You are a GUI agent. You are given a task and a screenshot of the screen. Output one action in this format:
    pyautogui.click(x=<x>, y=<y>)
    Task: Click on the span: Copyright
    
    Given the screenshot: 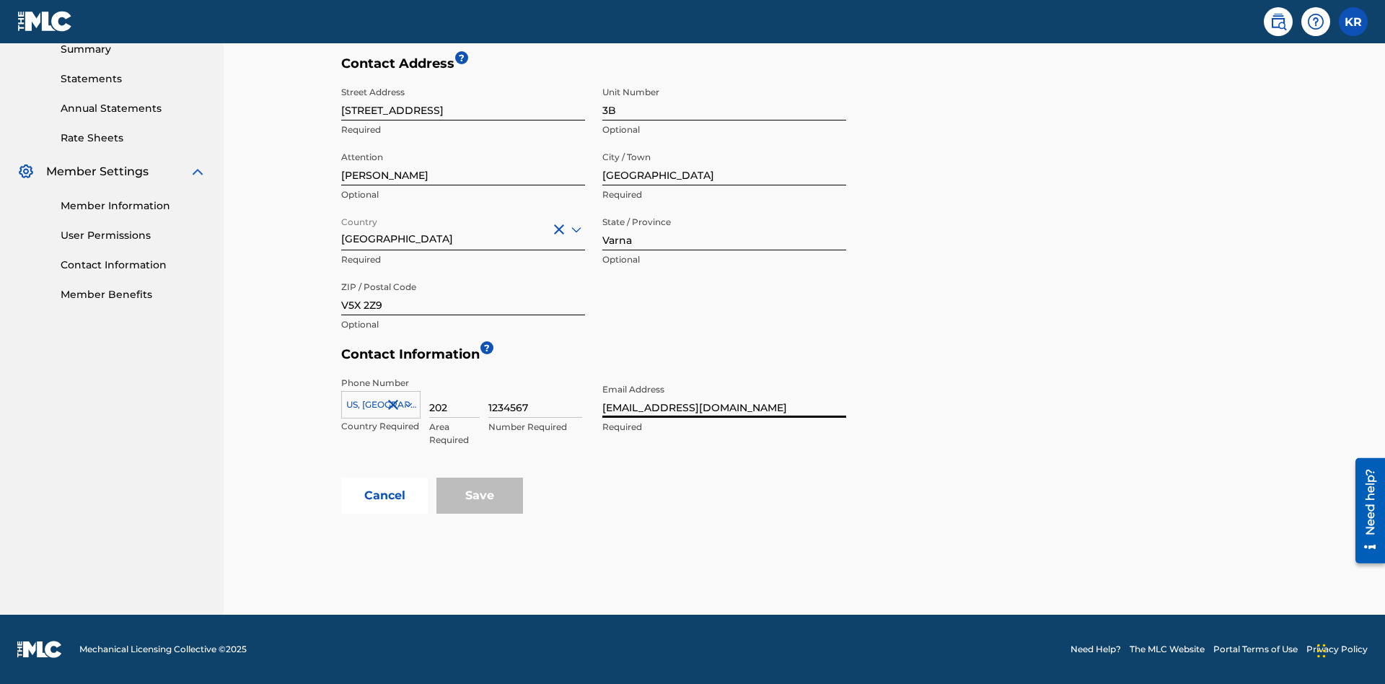 What is the action you would take?
    pyautogui.click(x=51, y=136)
    